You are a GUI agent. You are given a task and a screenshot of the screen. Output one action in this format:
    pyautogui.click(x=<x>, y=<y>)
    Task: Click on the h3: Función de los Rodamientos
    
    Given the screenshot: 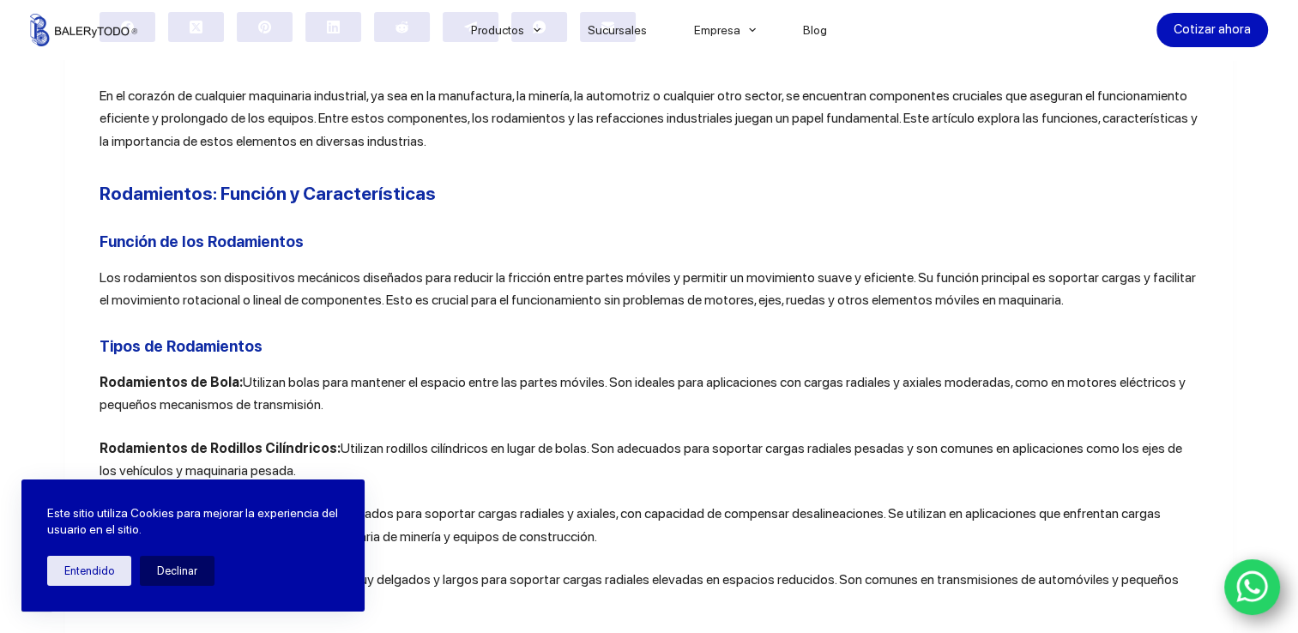 What is the action you would take?
    pyautogui.click(x=649, y=241)
    